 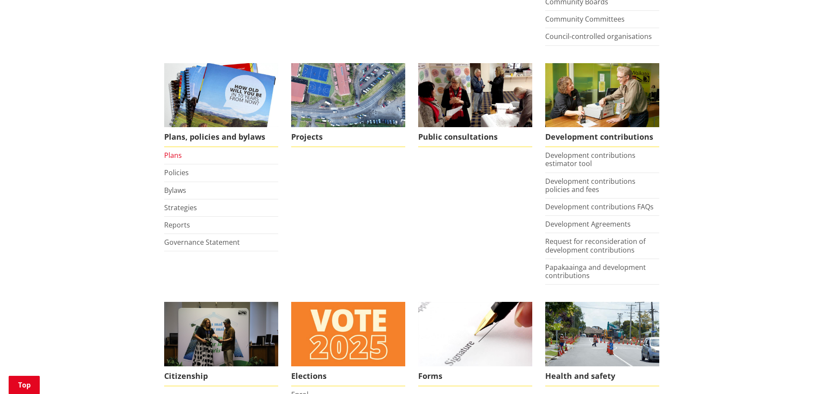 What do you see at coordinates (602, 344) in the screenshot?
I see `a: Health and safety Health and safety` at bounding box center [602, 344].